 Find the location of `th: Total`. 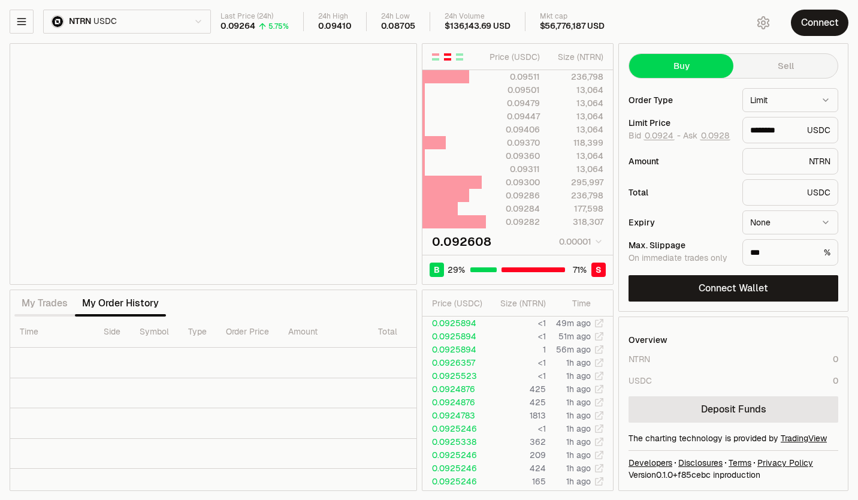

th: Total is located at coordinates (414, 332).